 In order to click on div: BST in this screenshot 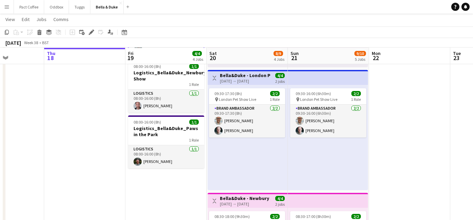, I will do `click(46, 42)`.